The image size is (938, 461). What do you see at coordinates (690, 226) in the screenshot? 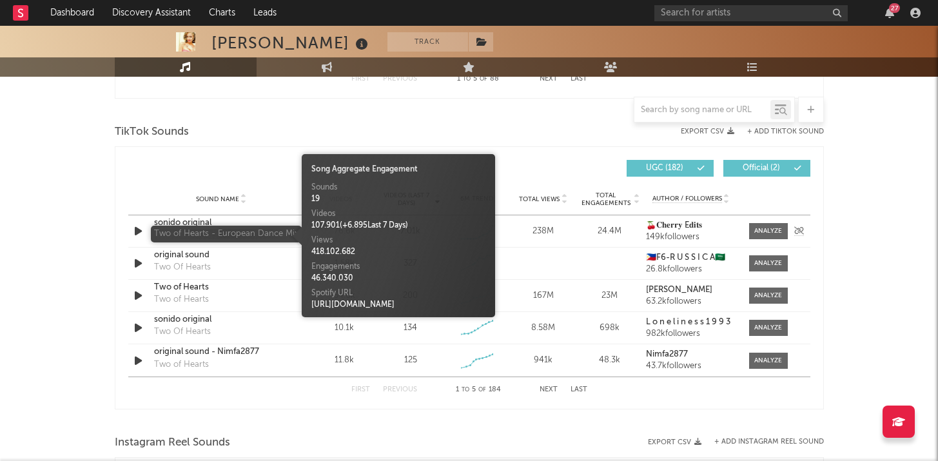
I see `a: 🍒𝐂𝐡𝐞𝐫𝐫𝐲 Ë𝐝𝐢𝐭𝐬` at bounding box center [690, 226].